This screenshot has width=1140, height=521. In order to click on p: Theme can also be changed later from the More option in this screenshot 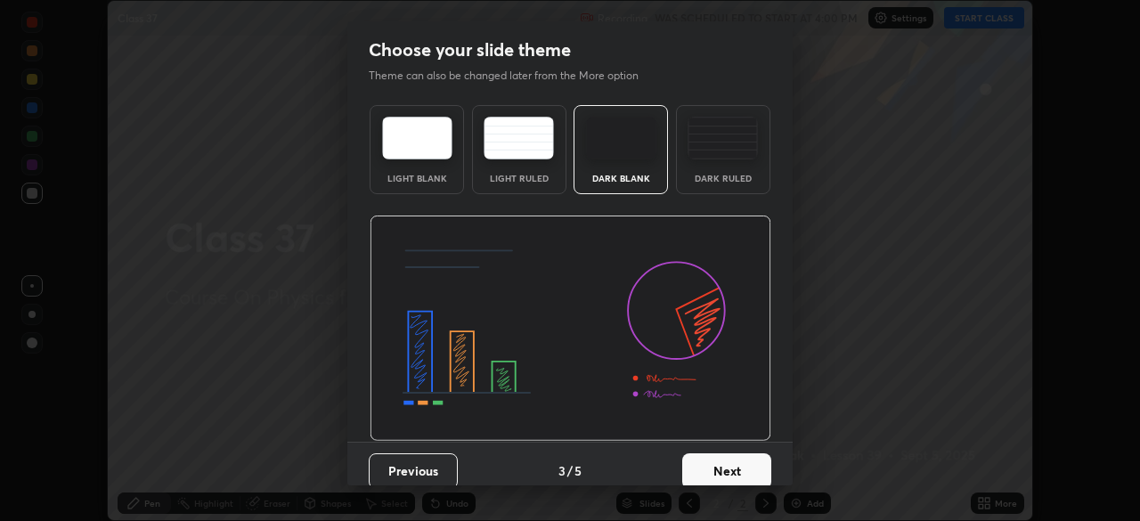, I will do `click(513, 76)`.